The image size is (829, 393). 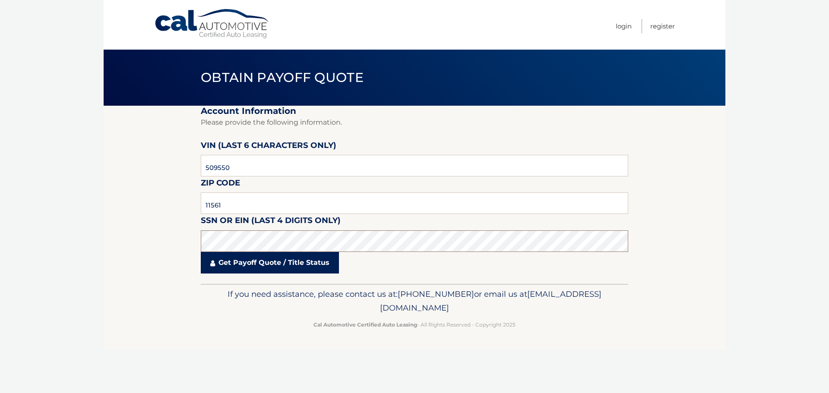 What do you see at coordinates (414, 301) in the screenshot?
I see `p: If you need assistance, please contact us at: or email us at` at bounding box center [414, 301].